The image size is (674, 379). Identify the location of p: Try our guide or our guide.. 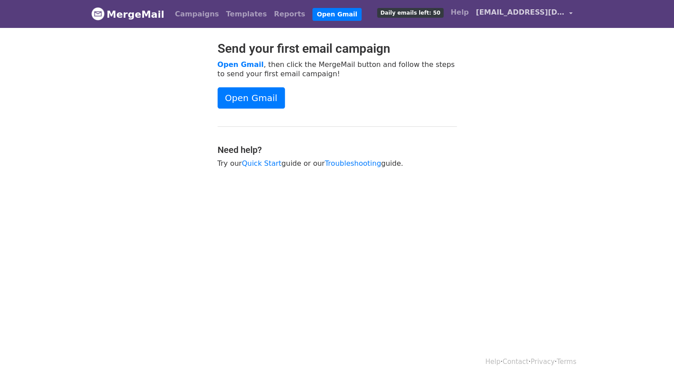
(337, 163).